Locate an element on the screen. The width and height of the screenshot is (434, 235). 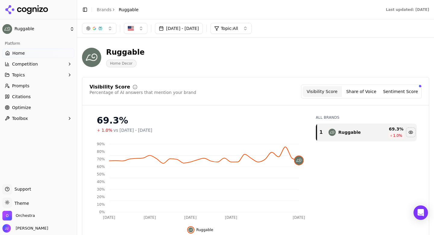
div: Platform is located at coordinates (38, 43).